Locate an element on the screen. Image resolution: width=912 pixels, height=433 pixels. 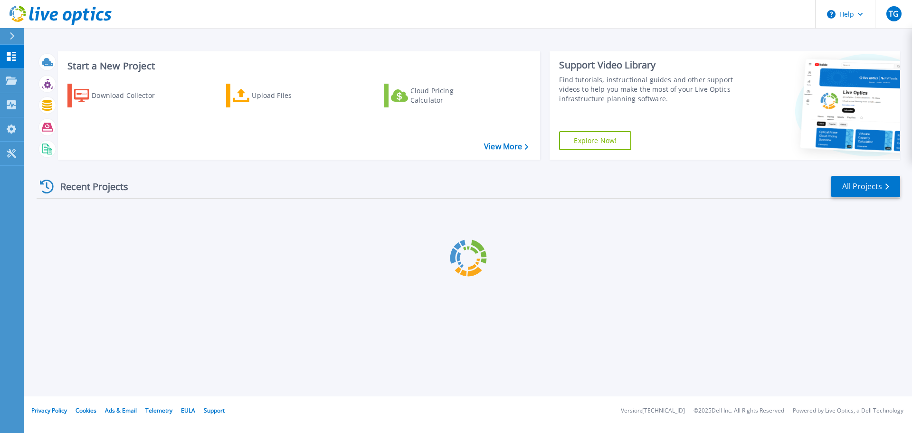
div: Cloud Pricing Calculator is located at coordinates (448, 95).